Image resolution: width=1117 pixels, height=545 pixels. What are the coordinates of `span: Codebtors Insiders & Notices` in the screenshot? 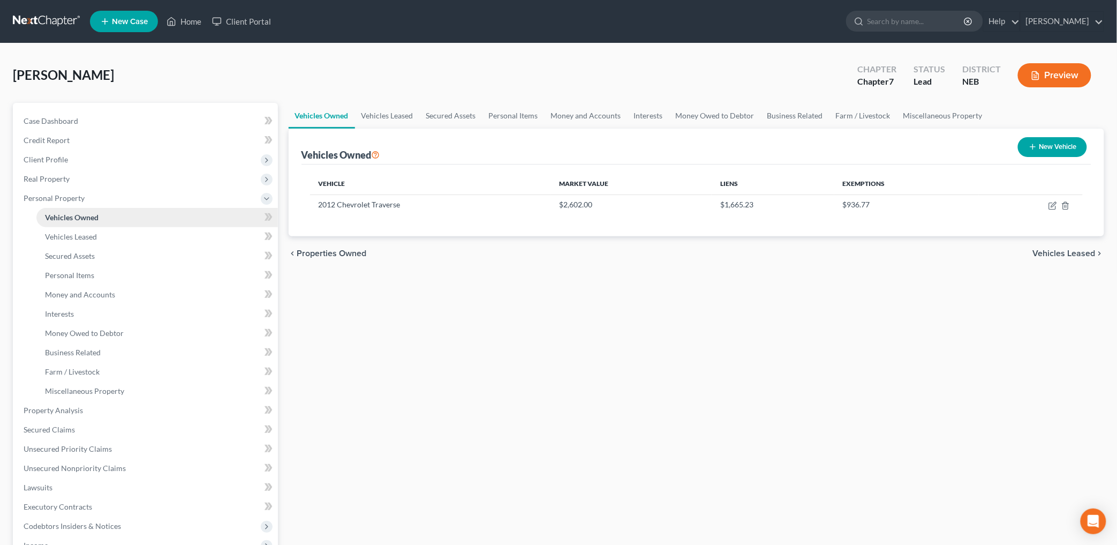 It's located at (72, 525).